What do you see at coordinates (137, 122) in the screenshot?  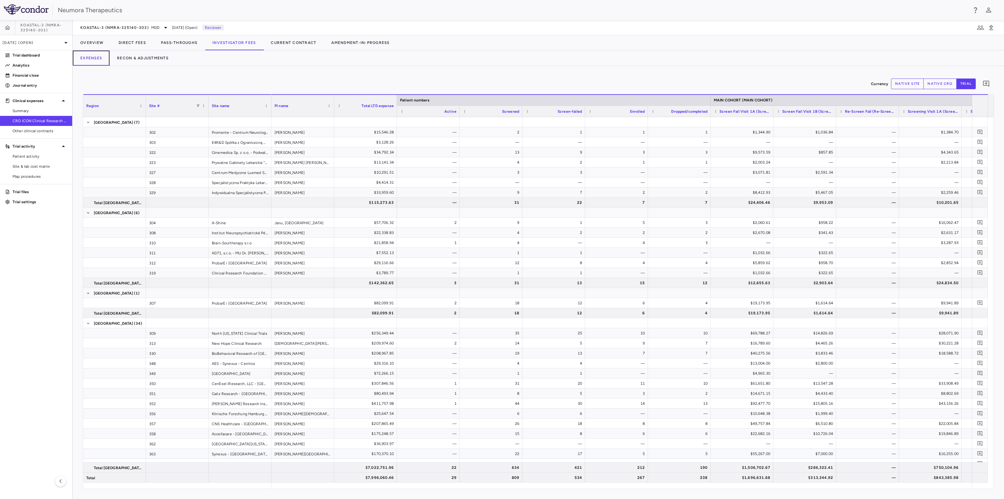 I see `span: (7)` at bounding box center [137, 122].